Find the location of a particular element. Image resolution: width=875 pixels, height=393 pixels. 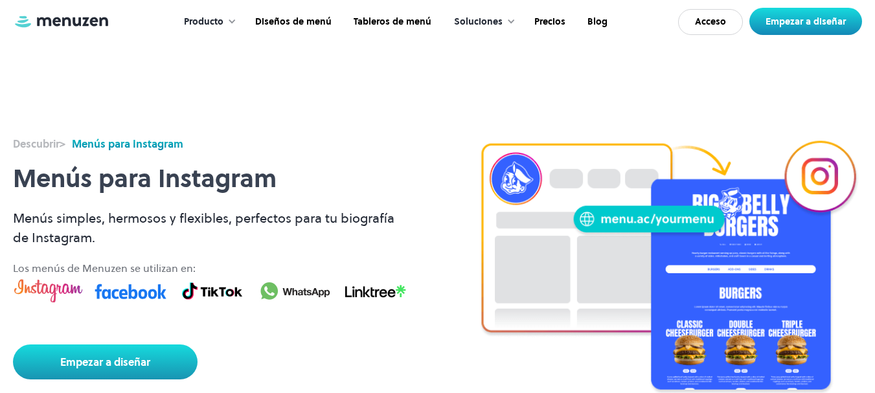

a: Blog is located at coordinates (596, 22).